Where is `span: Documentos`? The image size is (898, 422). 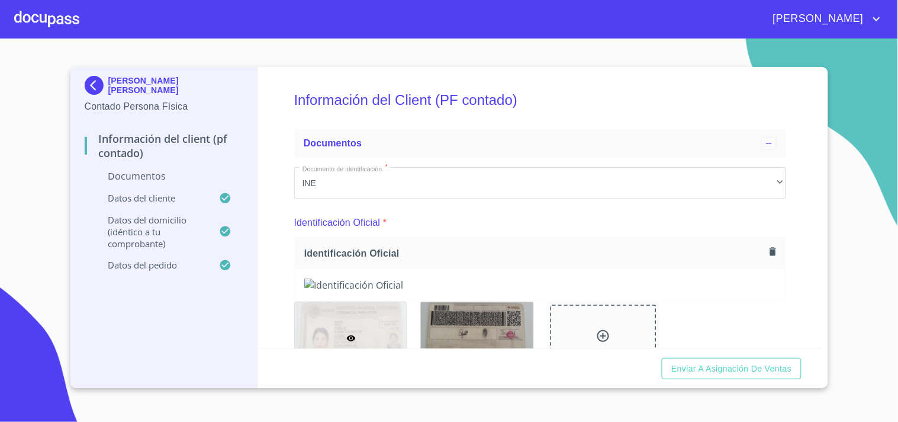 span: Documentos is located at coordinates (333, 143).